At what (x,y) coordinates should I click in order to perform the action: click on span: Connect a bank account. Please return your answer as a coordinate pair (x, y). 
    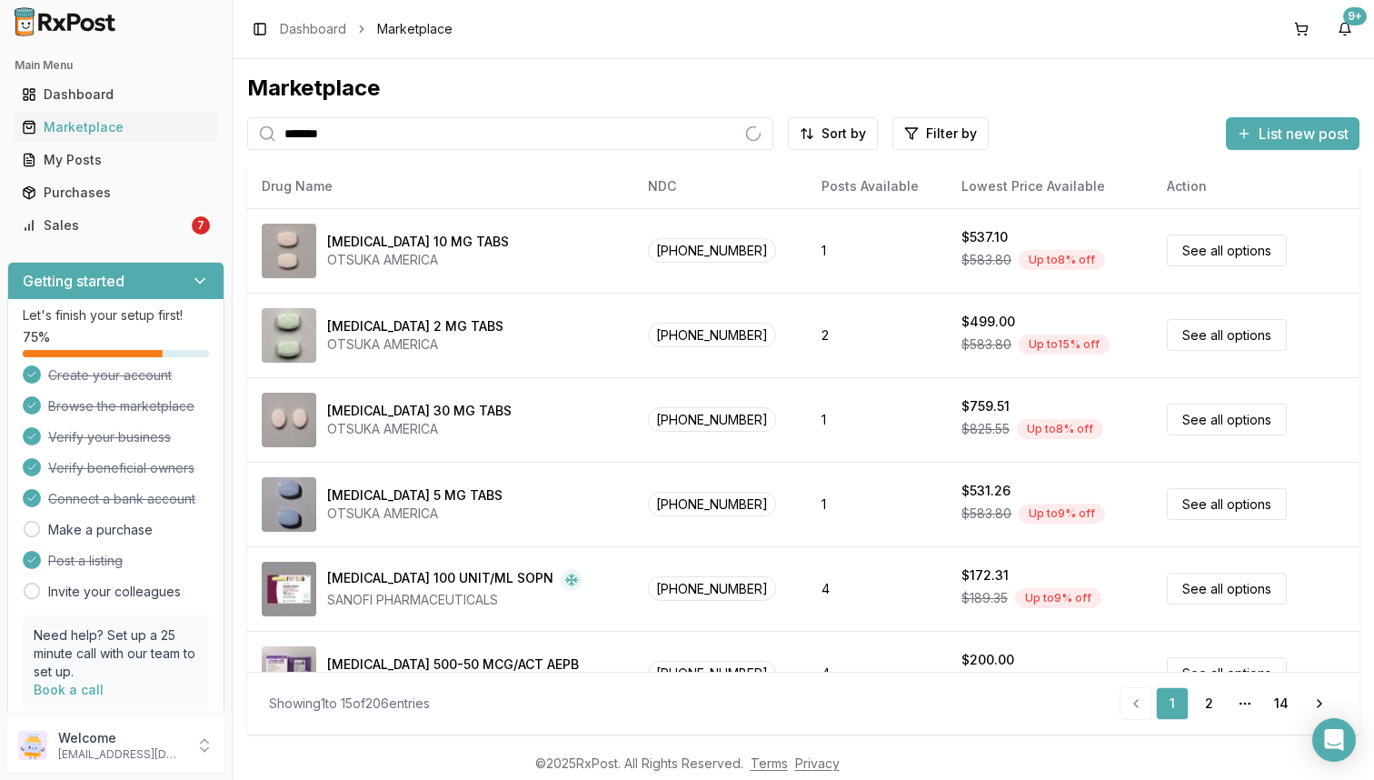
    Looking at the image, I should click on (122, 499).